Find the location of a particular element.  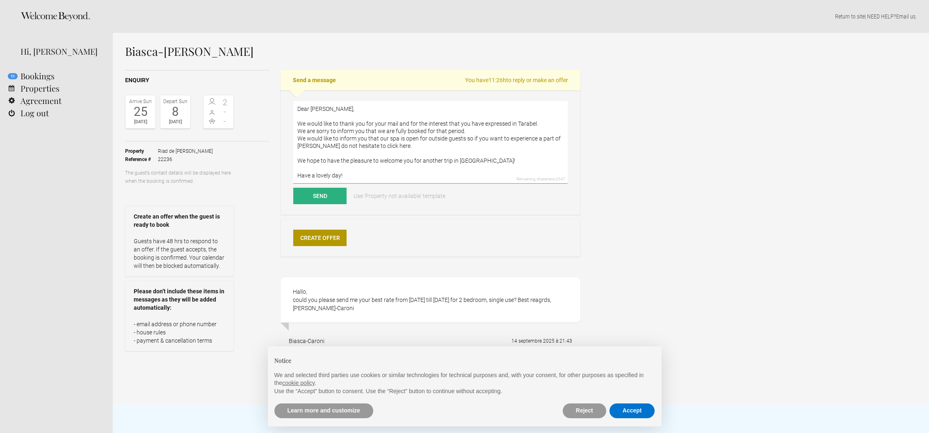

p: | NEED HELP? . is located at coordinates (521, 16).